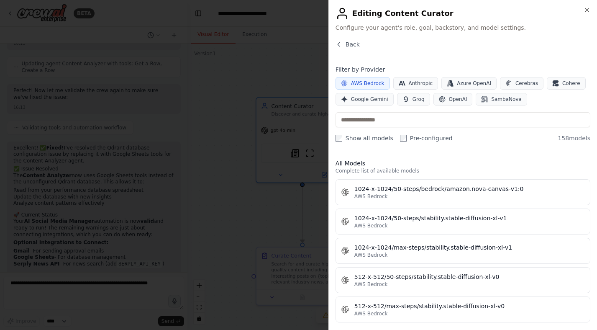 The height and width of the screenshot is (330, 597). What do you see at coordinates (365, 138) in the screenshot?
I see `label: Show all models` at bounding box center [365, 138].